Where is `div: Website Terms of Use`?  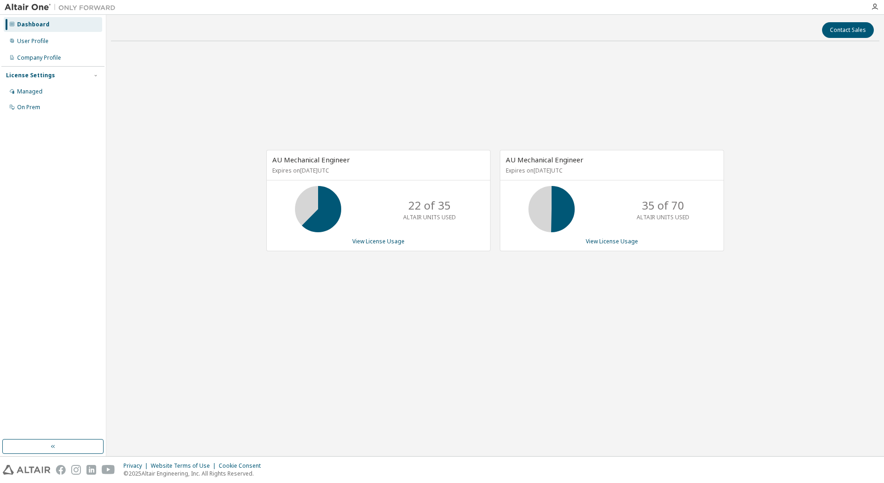
div: Website Terms of Use is located at coordinates (184, 465).